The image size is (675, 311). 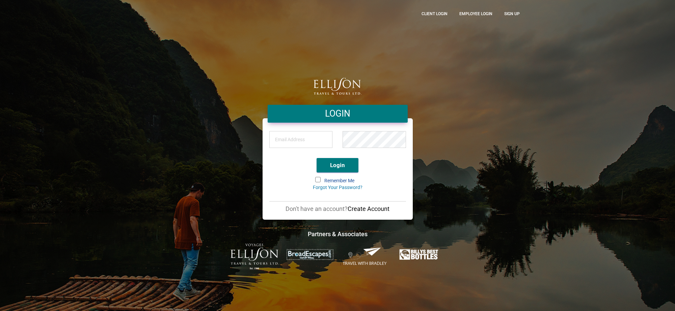 What do you see at coordinates (337, 209) in the screenshot?
I see `p: Don't have an account?` at bounding box center [337, 209].